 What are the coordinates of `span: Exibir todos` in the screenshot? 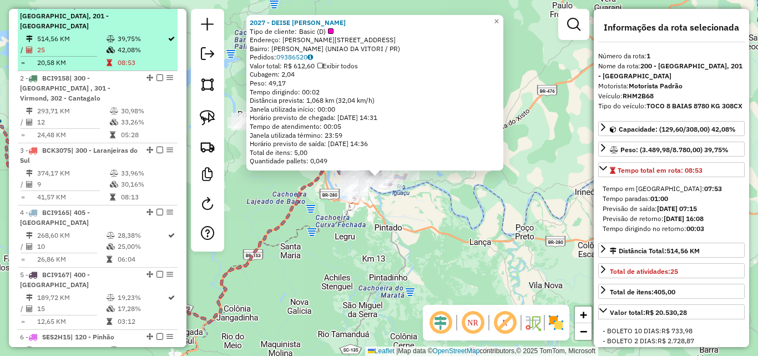 It's located at (337, 65).